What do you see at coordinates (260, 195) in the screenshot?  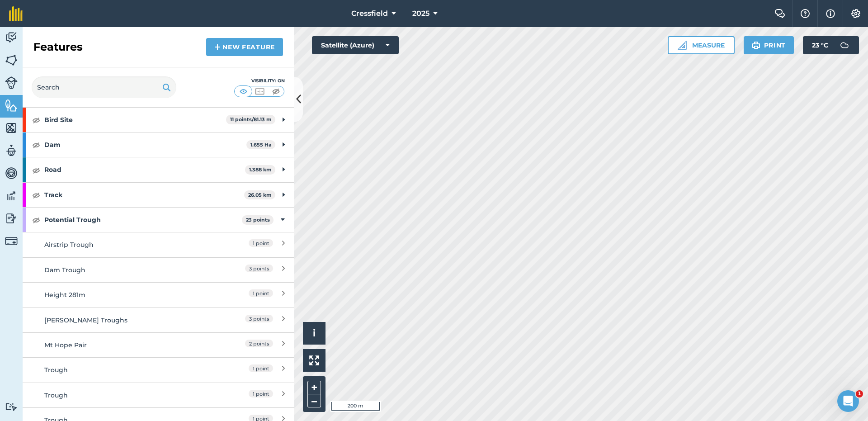 I see `strong: 26.05 km` at bounding box center [260, 195].